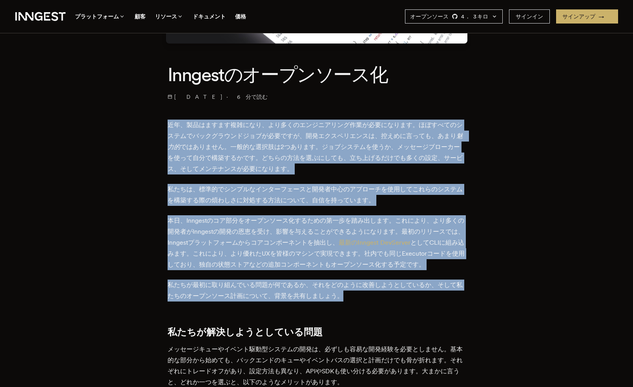  What do you see at coordinates (578, 16) in the screenshot?
I see `font: サインアップ` at bounding box center [578, 16].